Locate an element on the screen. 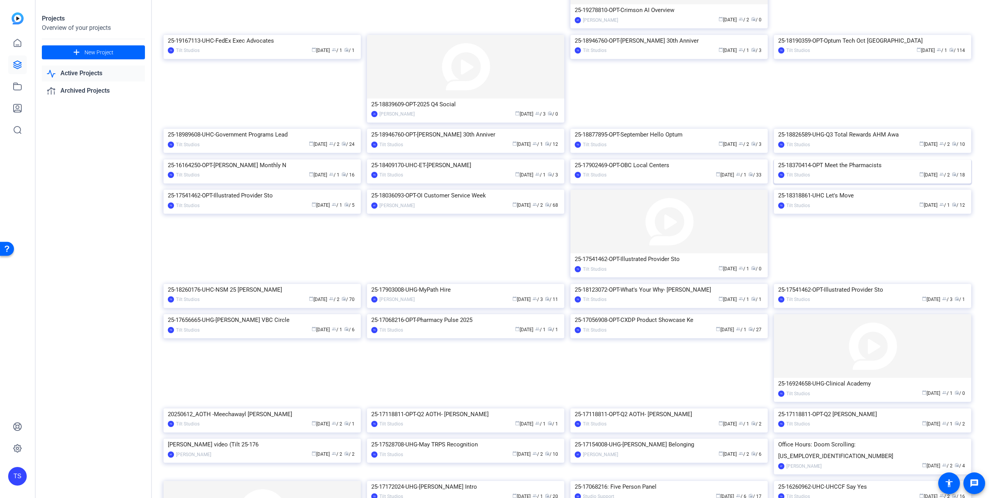  span: / 0 is located at coordinates (553, 114).